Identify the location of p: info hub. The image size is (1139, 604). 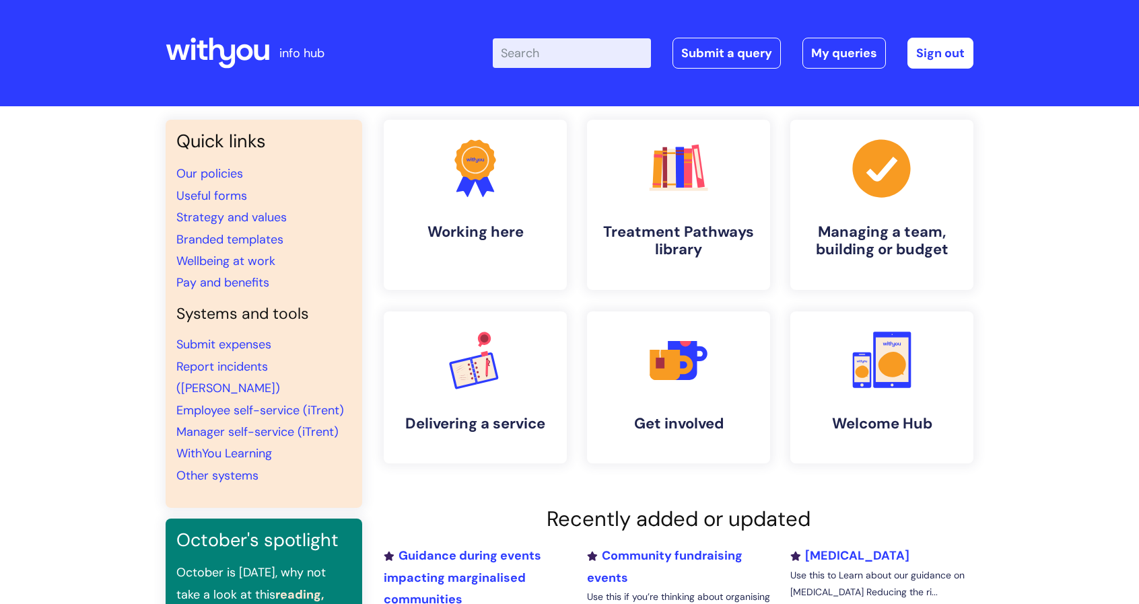
(302, 53).